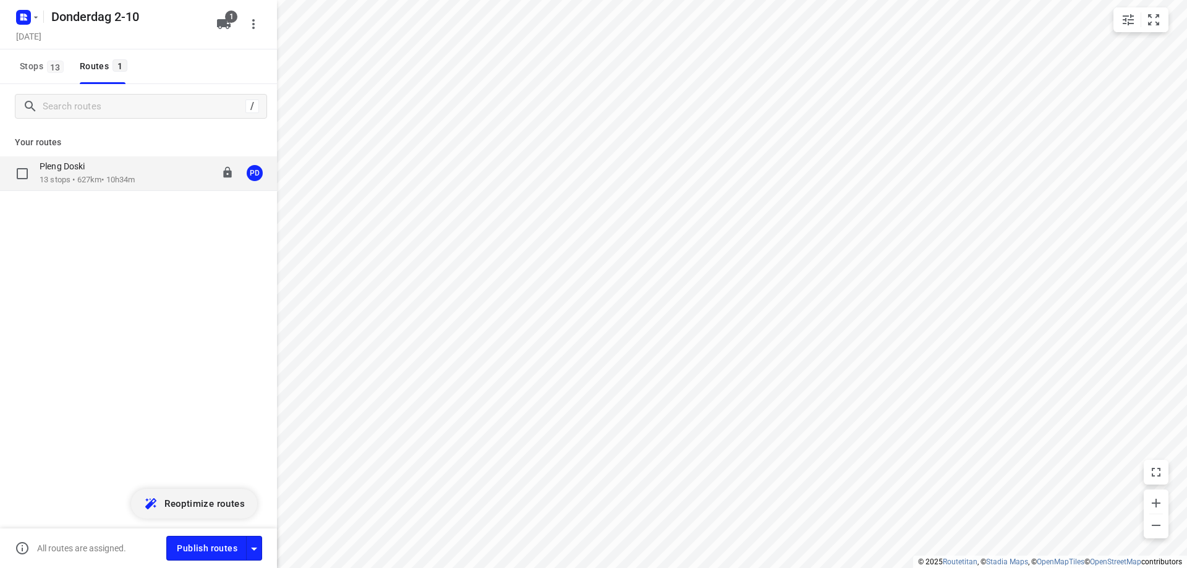  Describe the element at coordinates (22, 174) in the screenshot. I see `span: Select` at that location.